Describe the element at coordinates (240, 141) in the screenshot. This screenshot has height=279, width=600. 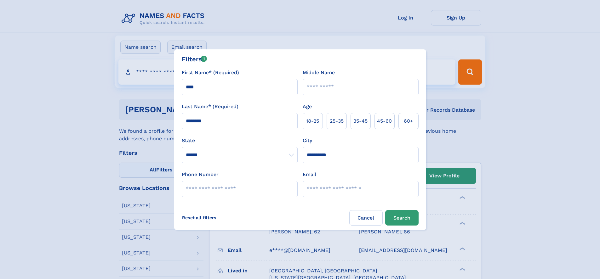
I see `label: State` at that location.